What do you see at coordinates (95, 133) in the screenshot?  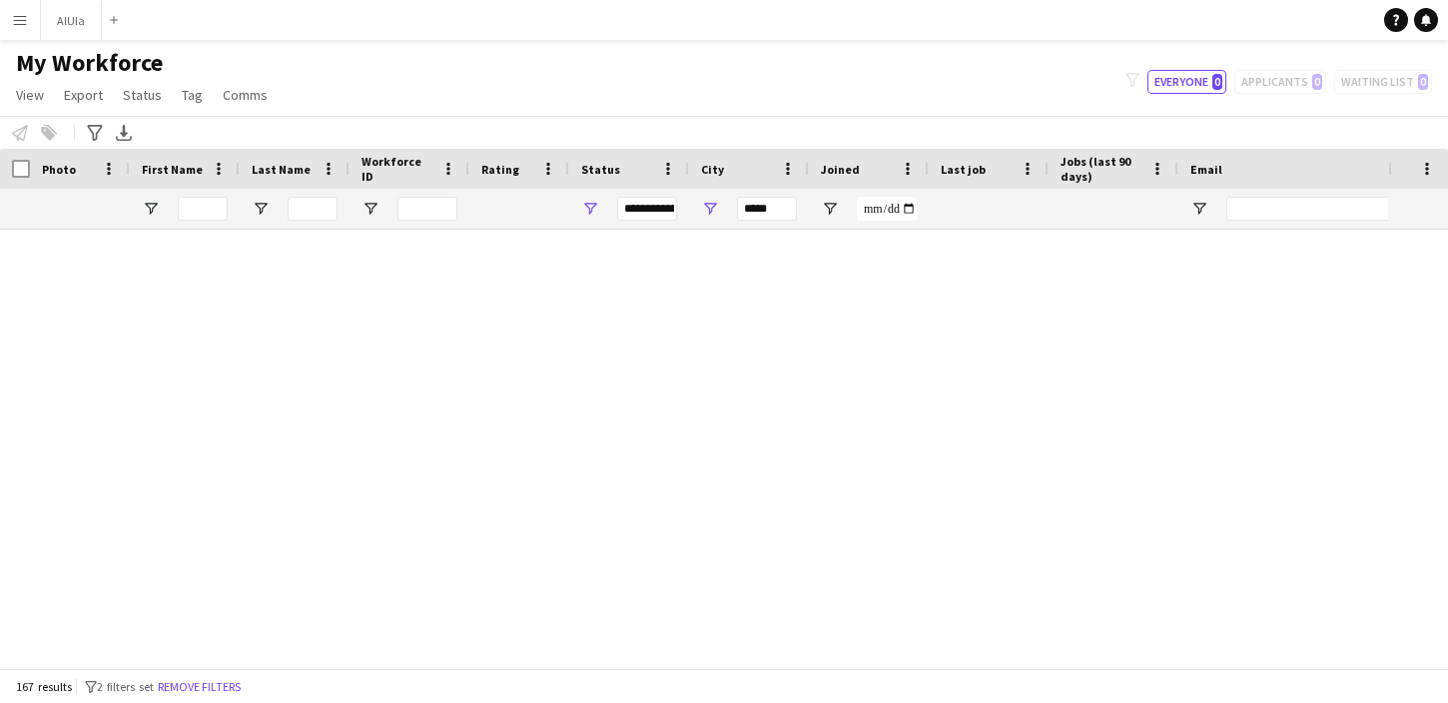 I see `app-action-btn: Advanced filters` at bounding box center [95, 133].